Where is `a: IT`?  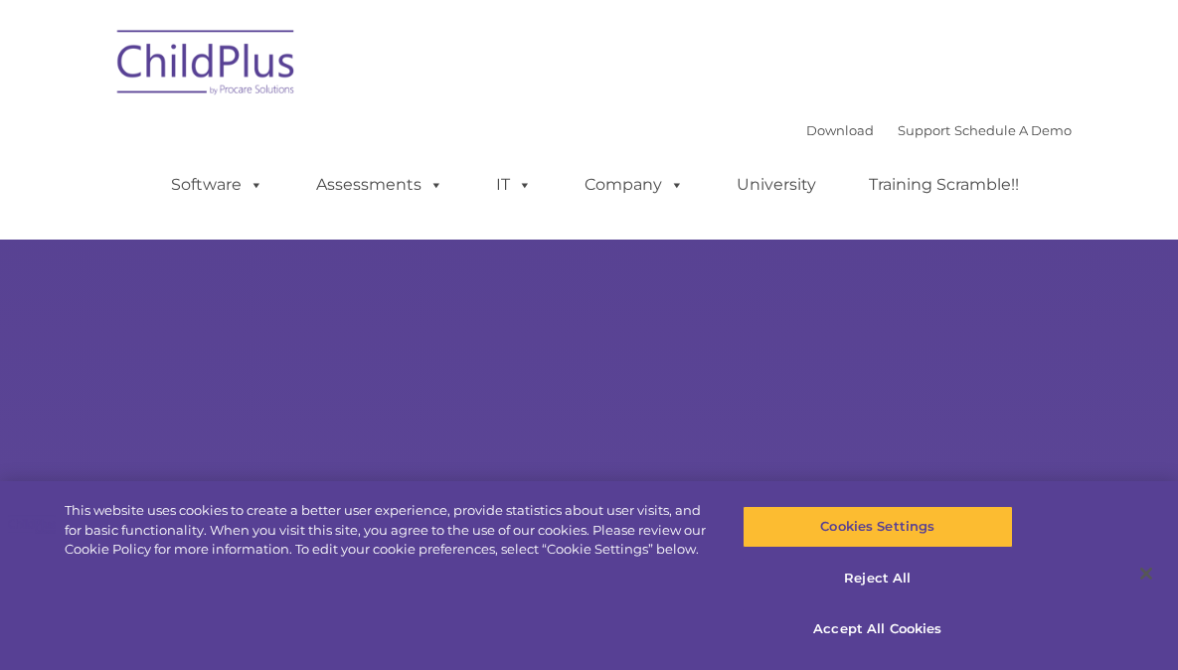 a: IT is located at coordinates (514, 185).